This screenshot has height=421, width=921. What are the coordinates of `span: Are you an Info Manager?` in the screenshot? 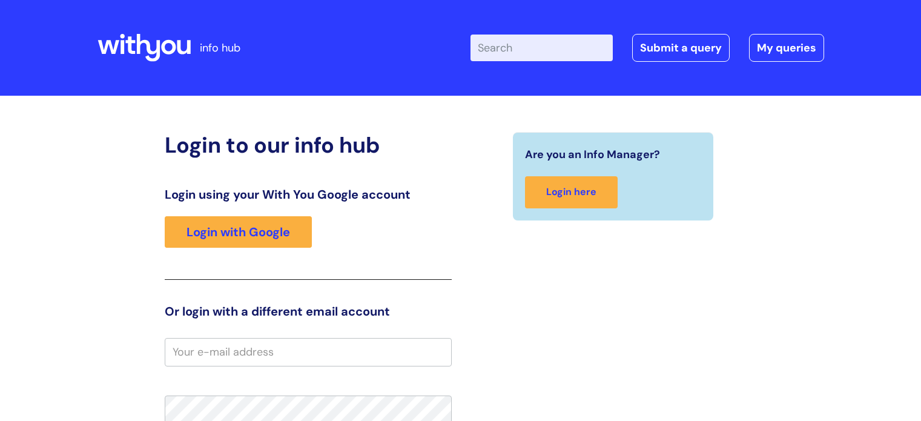 It's located at (592, 154).